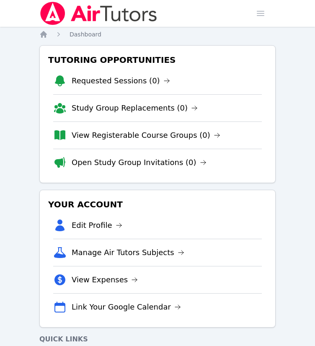 This screenshot has width=315, height=346. Describe the element at coordinates (97, 225) in the screenshot. I see `a: Edit Profile` at that location.